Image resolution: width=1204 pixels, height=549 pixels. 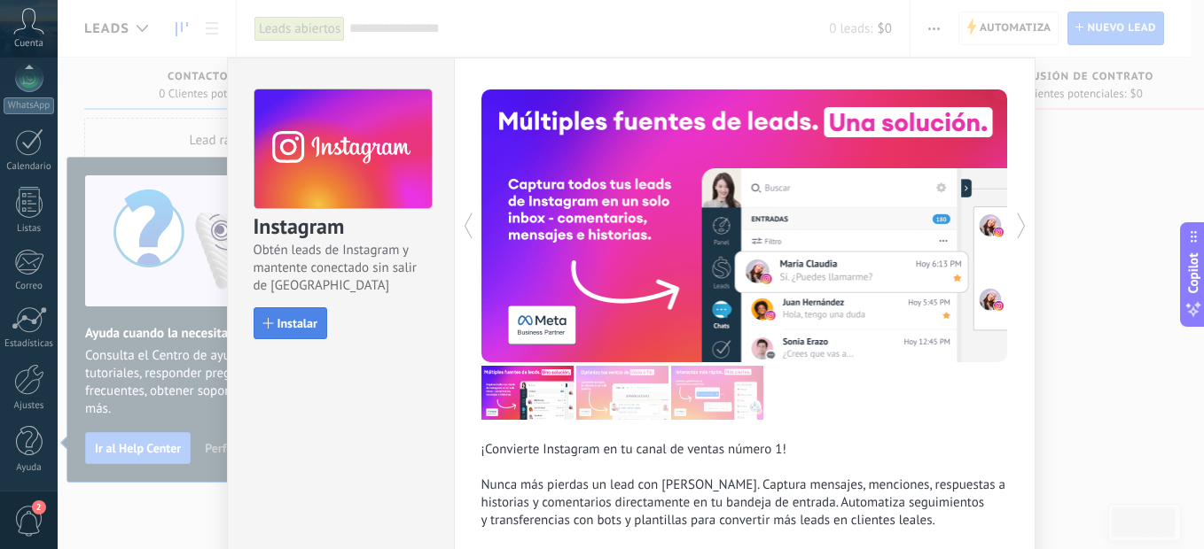 I want to click on span: Copilot, so click(x=1193, y=274).